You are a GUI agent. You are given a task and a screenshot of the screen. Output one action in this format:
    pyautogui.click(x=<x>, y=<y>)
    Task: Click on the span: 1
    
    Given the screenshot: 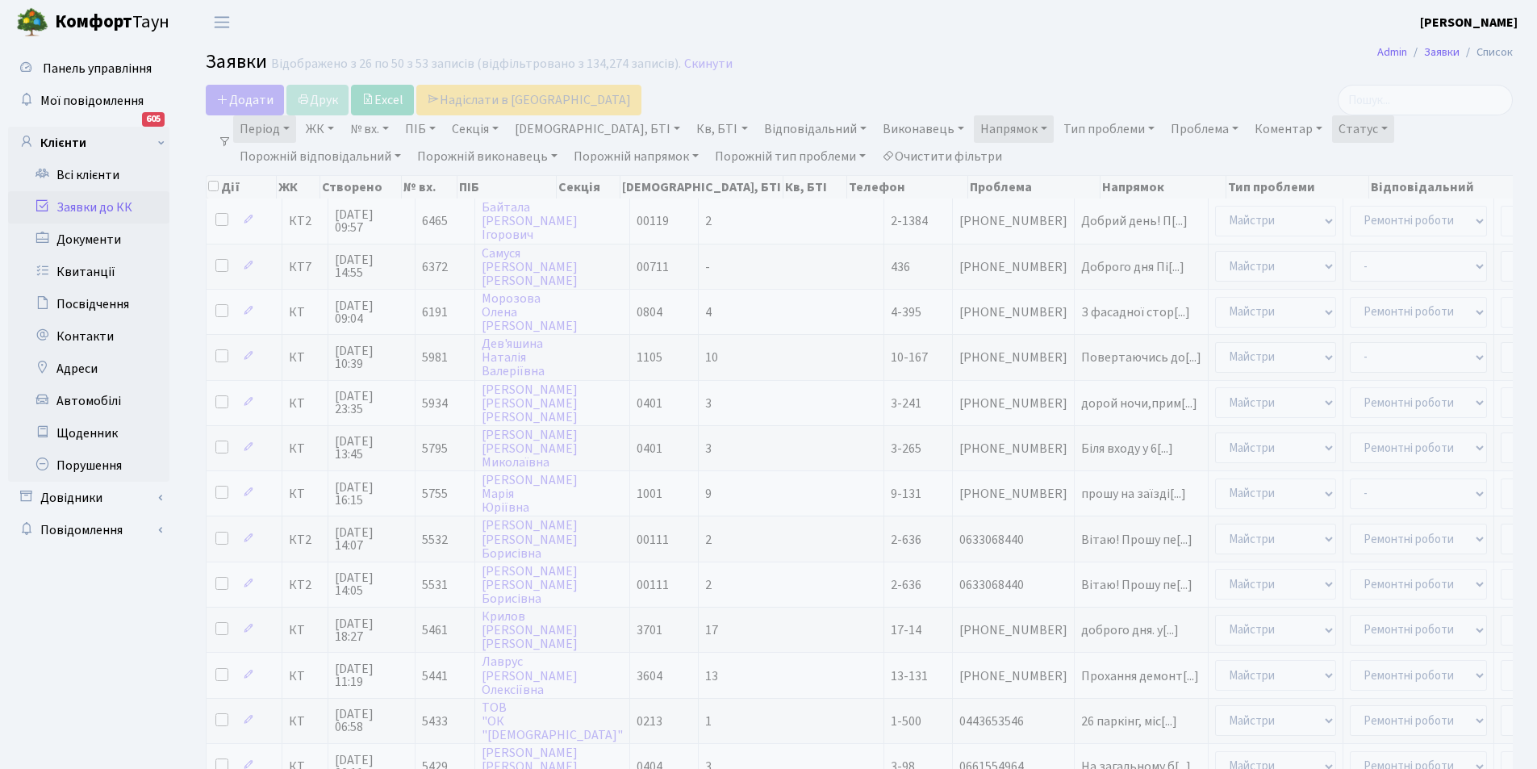 What is the action you would take?
    pyautogui.click(x=708, y=721)
    